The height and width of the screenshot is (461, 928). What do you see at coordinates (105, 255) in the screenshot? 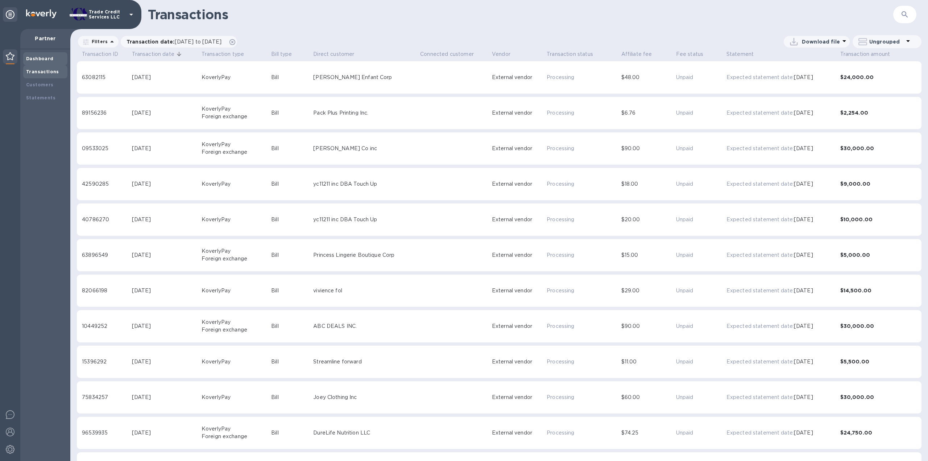
I see `div: 63896549` at bounding box center [105, 255].